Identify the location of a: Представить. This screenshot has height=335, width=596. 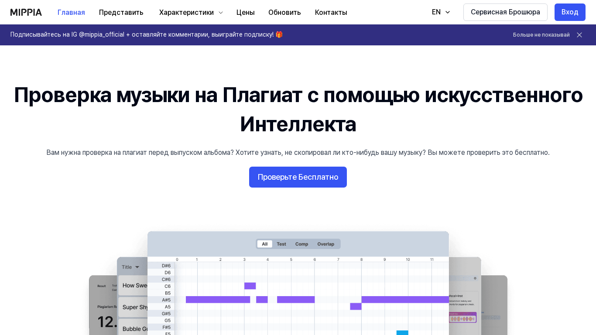
(121, 13).